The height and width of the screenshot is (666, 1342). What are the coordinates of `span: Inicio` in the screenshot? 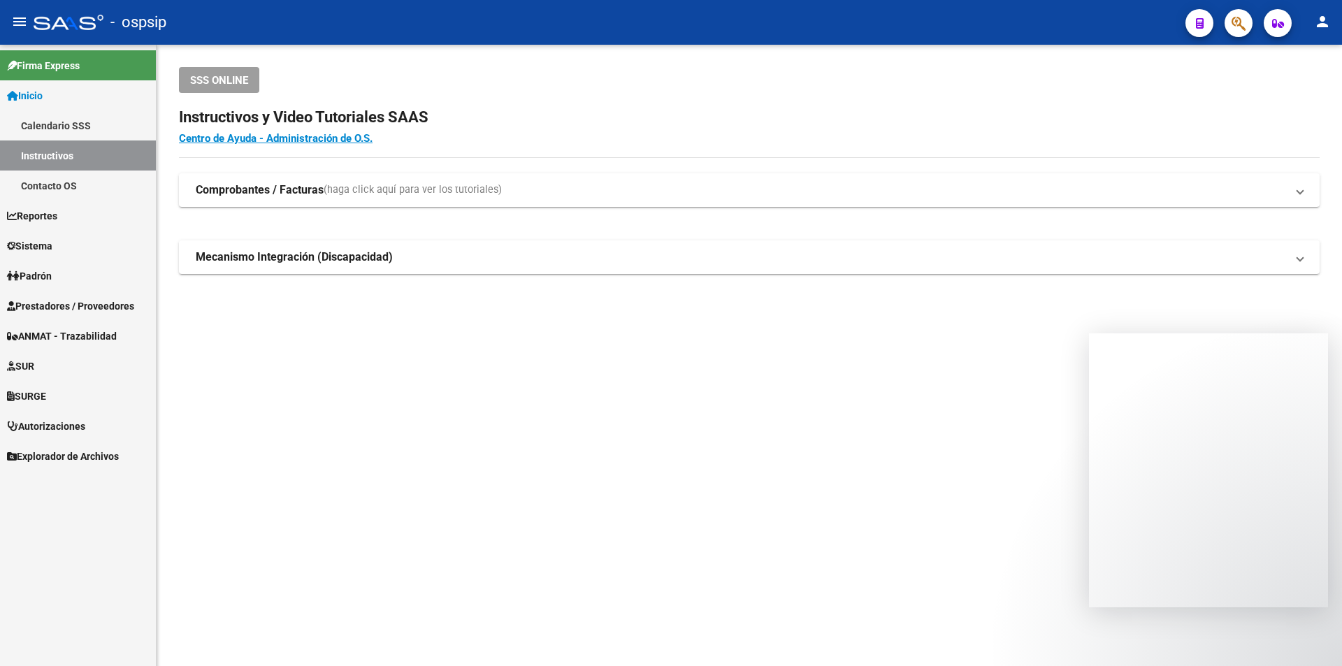 It's located at (24, 96).